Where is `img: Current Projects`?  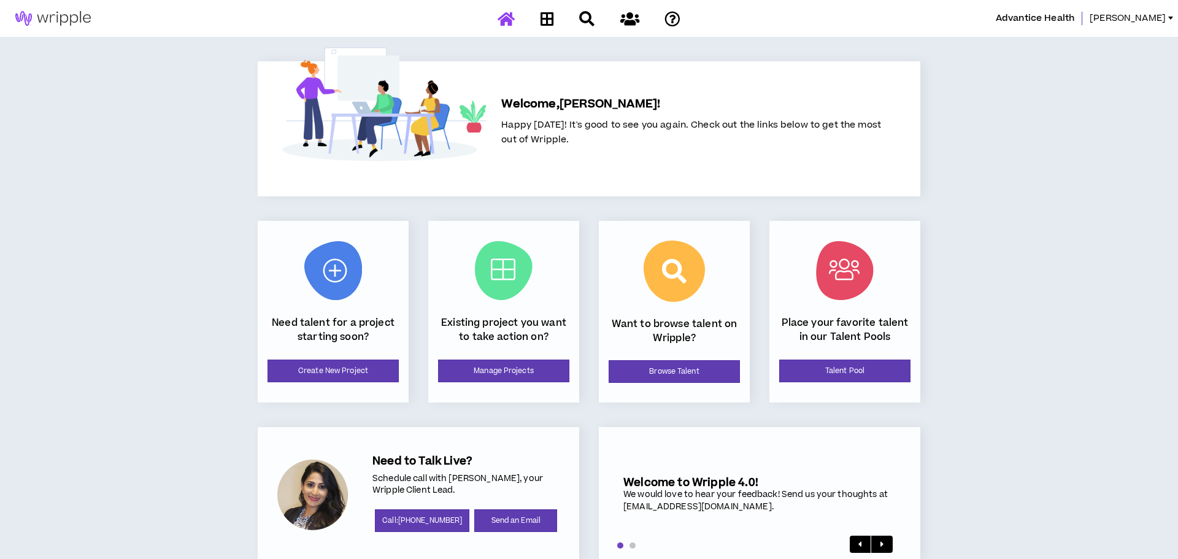
img: Current Projects is located at coordinates (504, 271).